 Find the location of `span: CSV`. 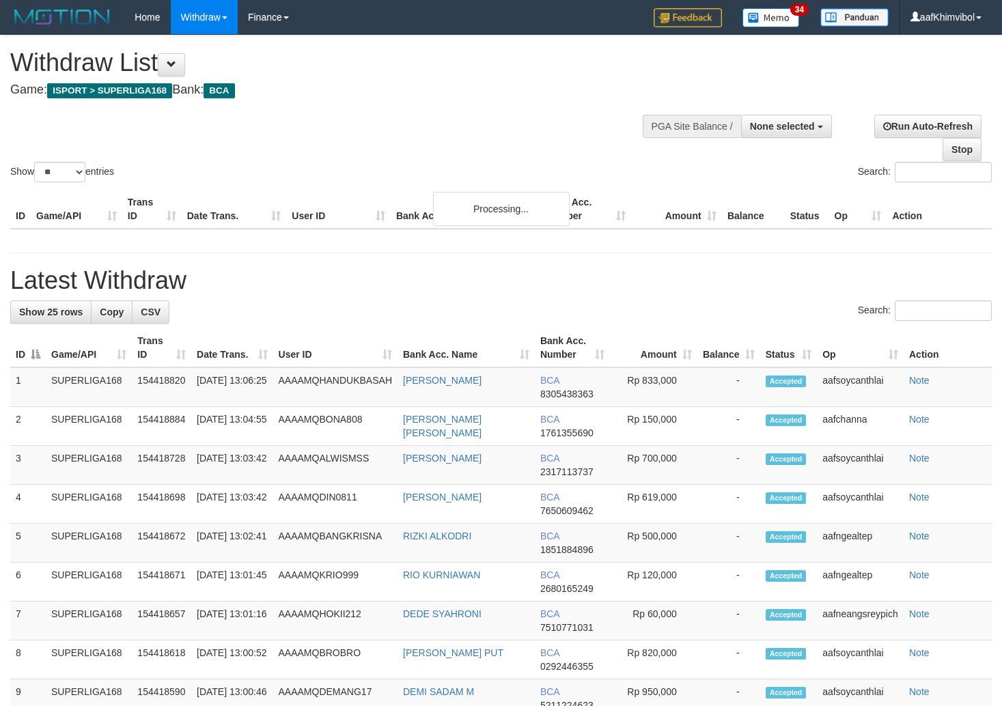

span: CSV is located at coordinates (150, 312).